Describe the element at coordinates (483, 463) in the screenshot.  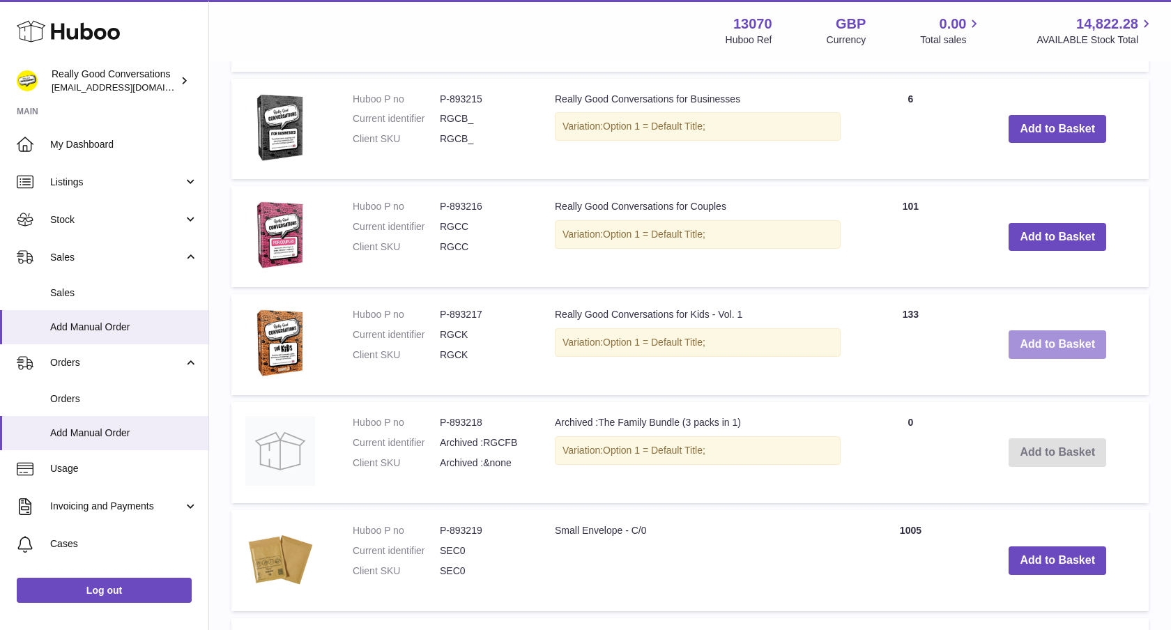
I see `dd: Archived :&none` at that location.